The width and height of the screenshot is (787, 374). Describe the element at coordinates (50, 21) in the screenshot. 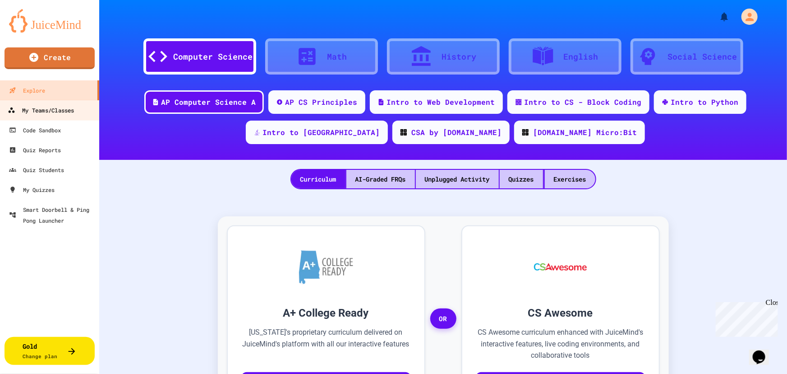

I see `img: logo-orange.svg` at that location.